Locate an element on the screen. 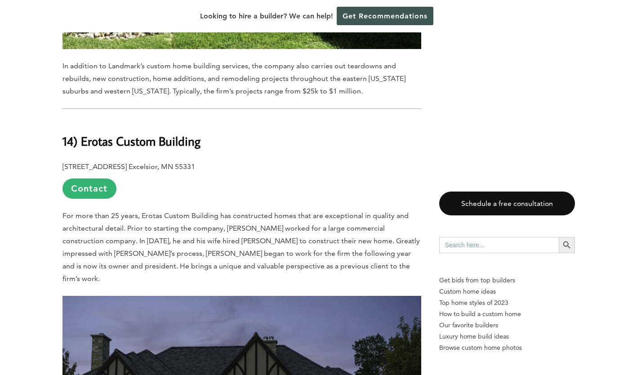 This screenshot has height=375, width=637. a: Schedule a free consultation is located at coordinates (507, 203).